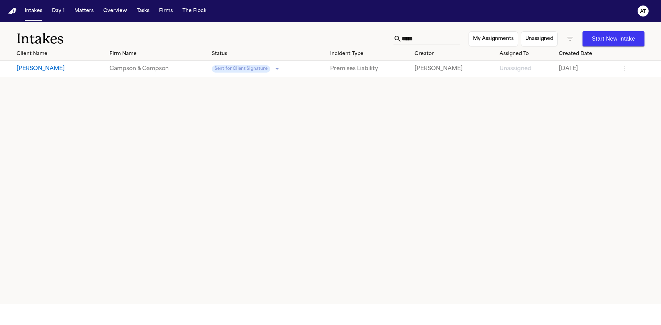 This screenshot has height=325, width=661. What do you see at coordinates (166, 11) in the screenshot?
I see `button: Firms` at bounding box center [166, 11].